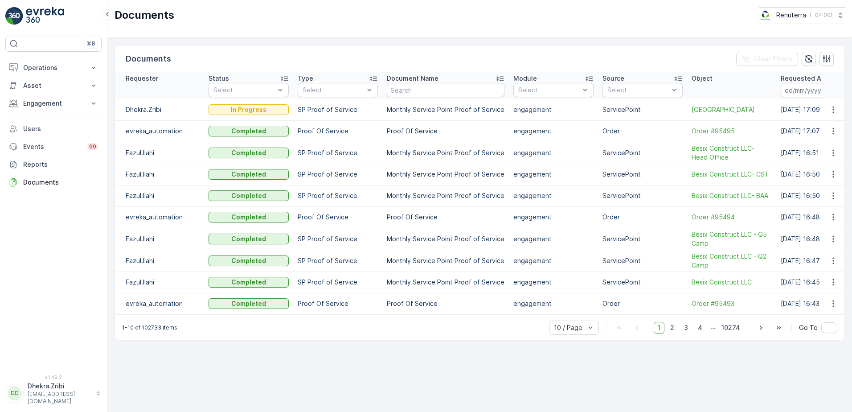  Describe the element at coordinates (732, 282) in the screenshot. I see `span: Besix Construct LLC` at that location.